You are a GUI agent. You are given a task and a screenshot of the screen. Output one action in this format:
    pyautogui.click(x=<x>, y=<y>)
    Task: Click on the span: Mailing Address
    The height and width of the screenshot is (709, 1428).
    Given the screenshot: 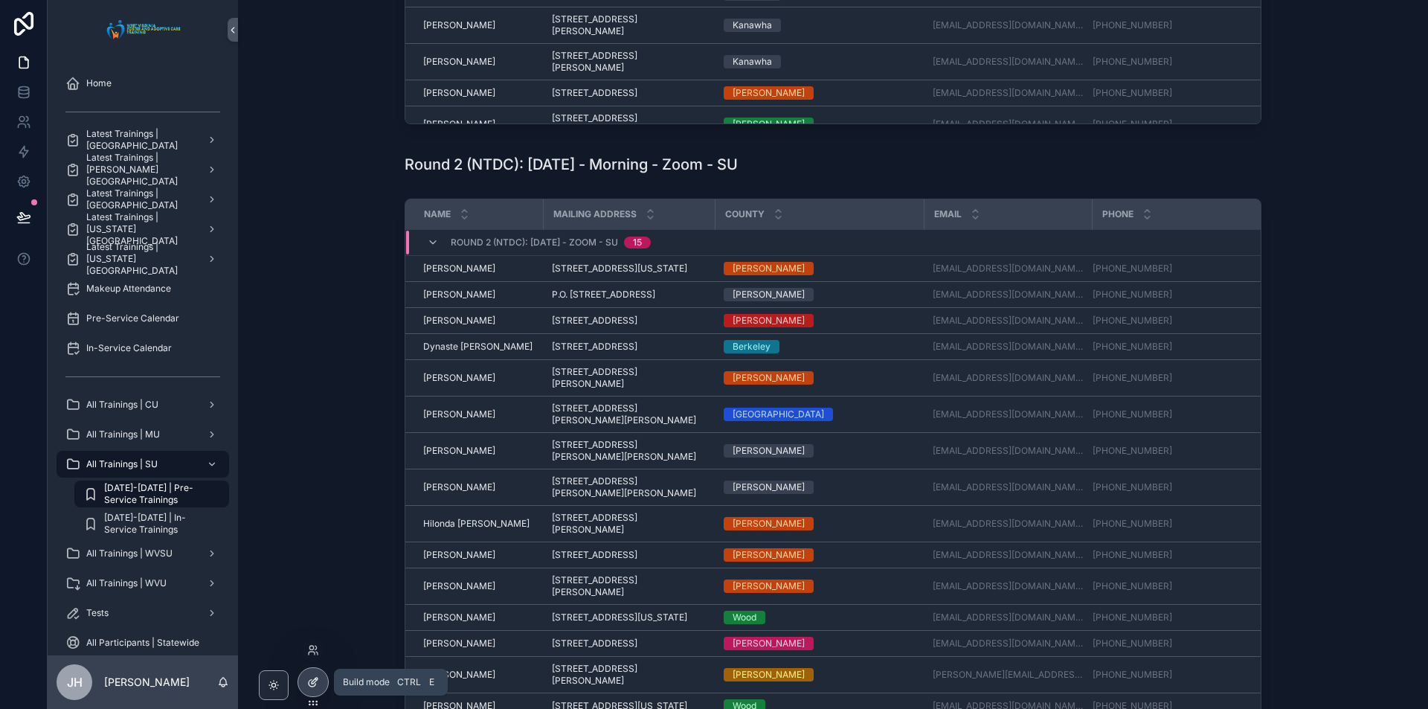 What is the action you would take?
    pyautogui.click(x=595, y=214)
    